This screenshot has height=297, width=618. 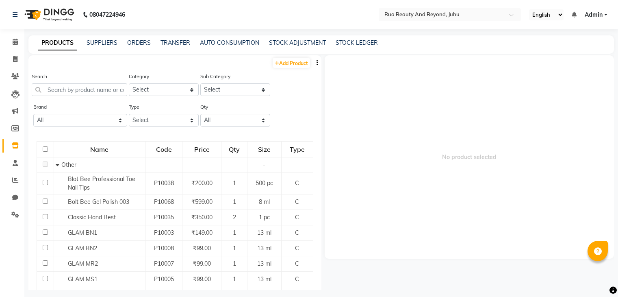 What do you see at coordinates (98, 202) in the screenshot?
I see `span: Bolt Bee Gel Polish 003` at bounding box center [98, 202].